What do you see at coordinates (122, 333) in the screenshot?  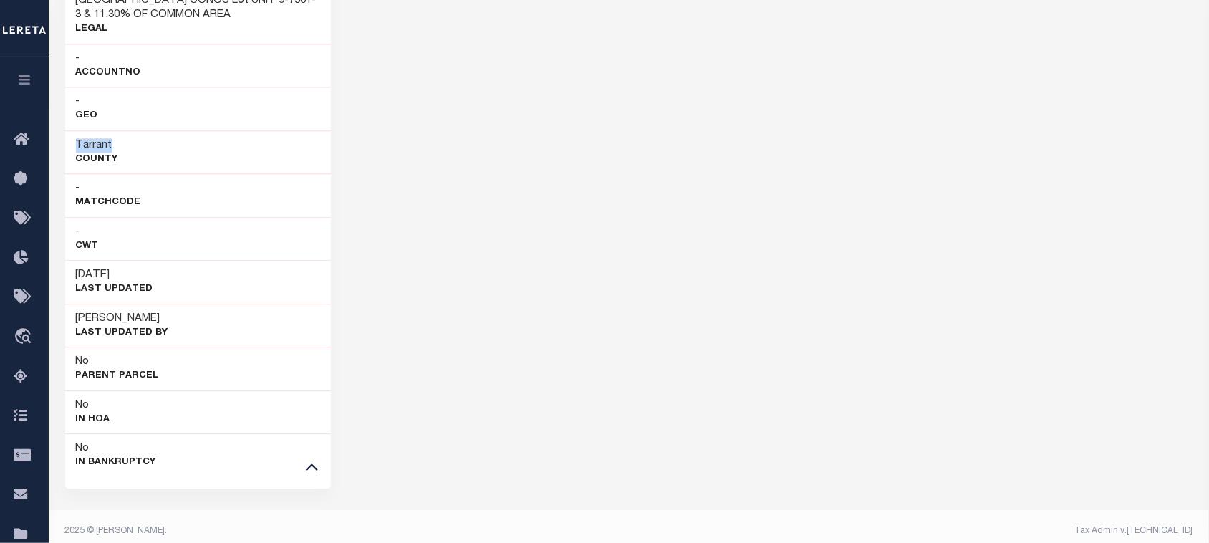 I see `p: Last Updated By` at bounding box center [122, 333].